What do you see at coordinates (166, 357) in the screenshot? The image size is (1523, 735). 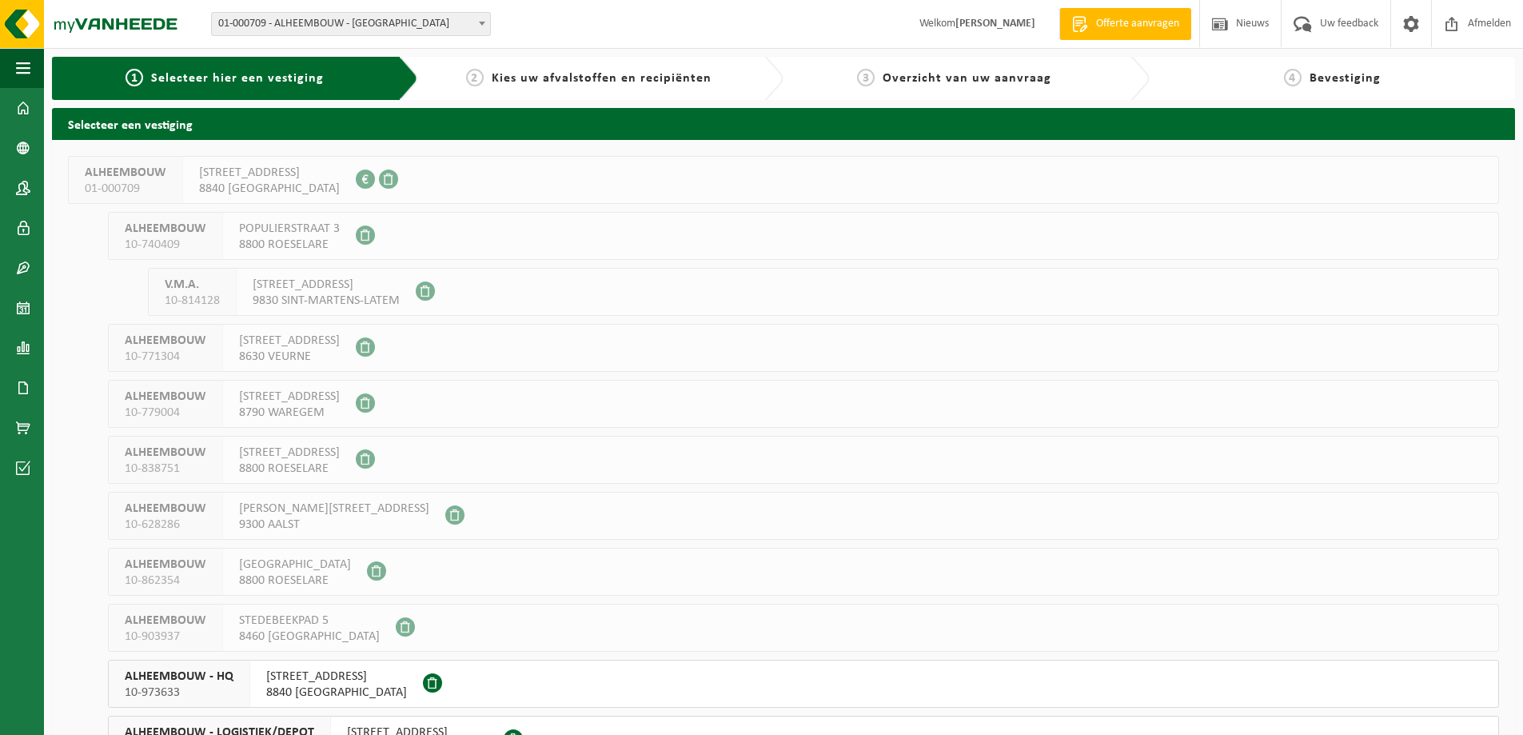 I see `span: 10-771304` at bounding box center [166, 357].